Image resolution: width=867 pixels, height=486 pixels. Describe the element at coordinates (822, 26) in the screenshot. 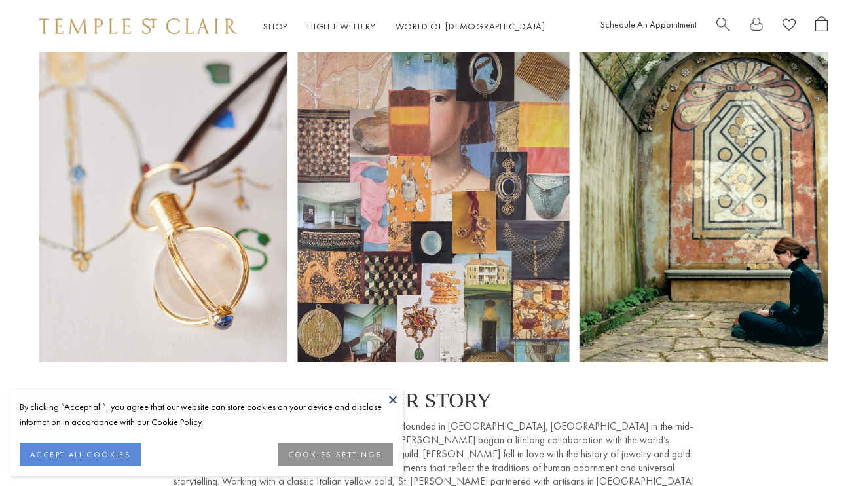

I see `a: Open Shopping Bag` at that location.